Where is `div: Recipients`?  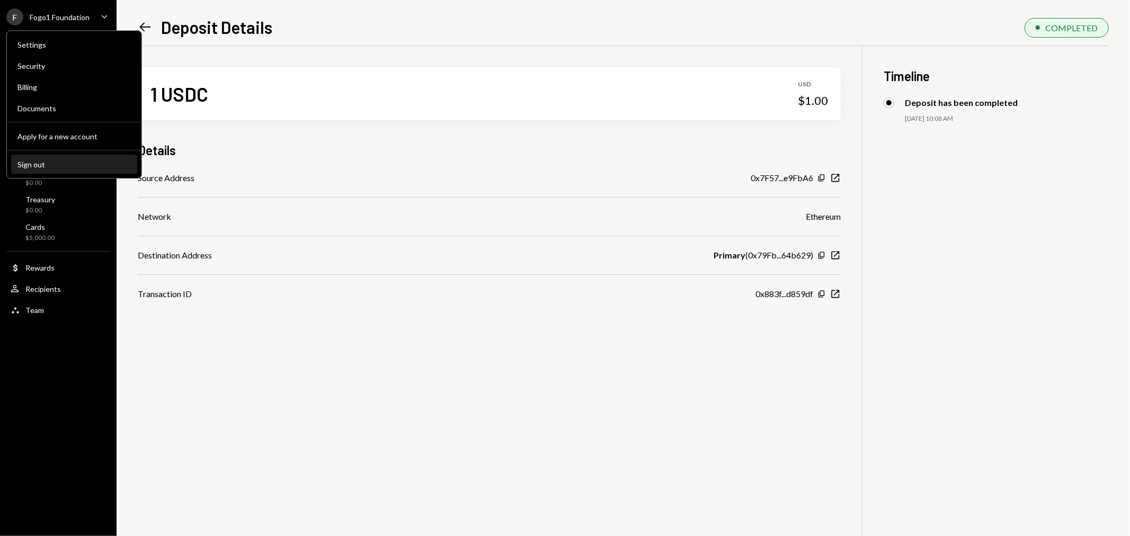
div: Recipients is located at coordinates (43, 289).